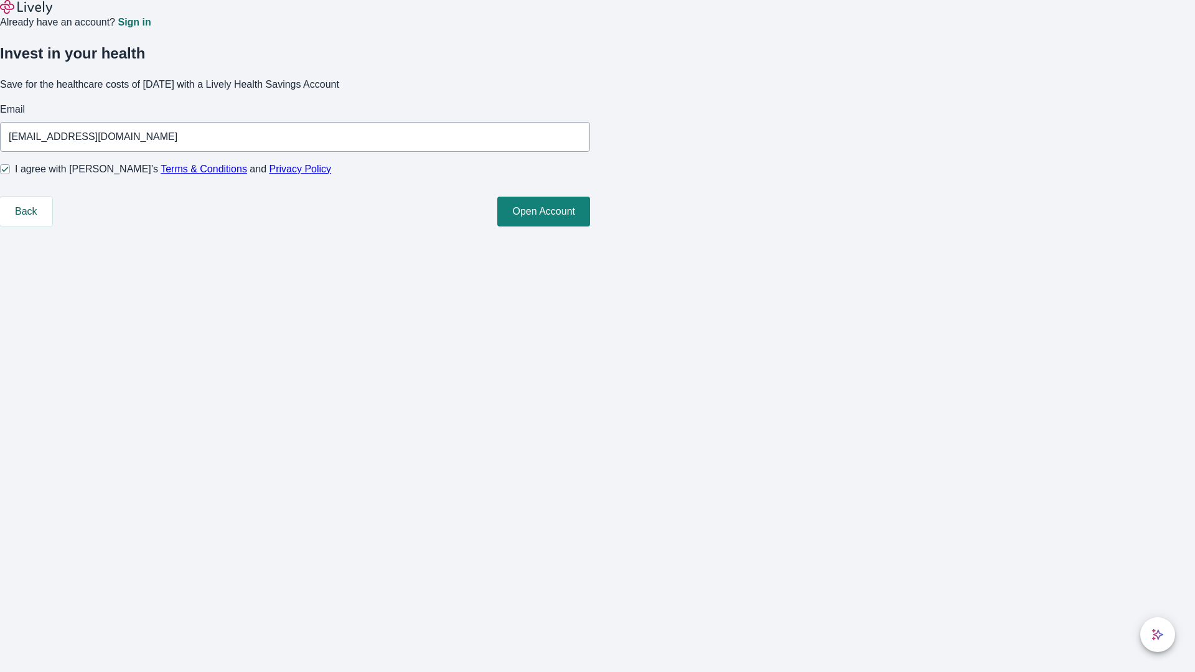 The height and width of the screenshot is (672, 1195). What do you see at coordinates (1157, 635) in the screenshot?
I see `svg: Lively AI Assistant` at bounding box center [1157, 635].